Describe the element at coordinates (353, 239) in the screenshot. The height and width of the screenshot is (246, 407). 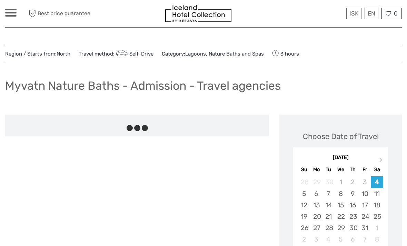
I see `div: Choose Thursday, November 6th, 2025` at that location.